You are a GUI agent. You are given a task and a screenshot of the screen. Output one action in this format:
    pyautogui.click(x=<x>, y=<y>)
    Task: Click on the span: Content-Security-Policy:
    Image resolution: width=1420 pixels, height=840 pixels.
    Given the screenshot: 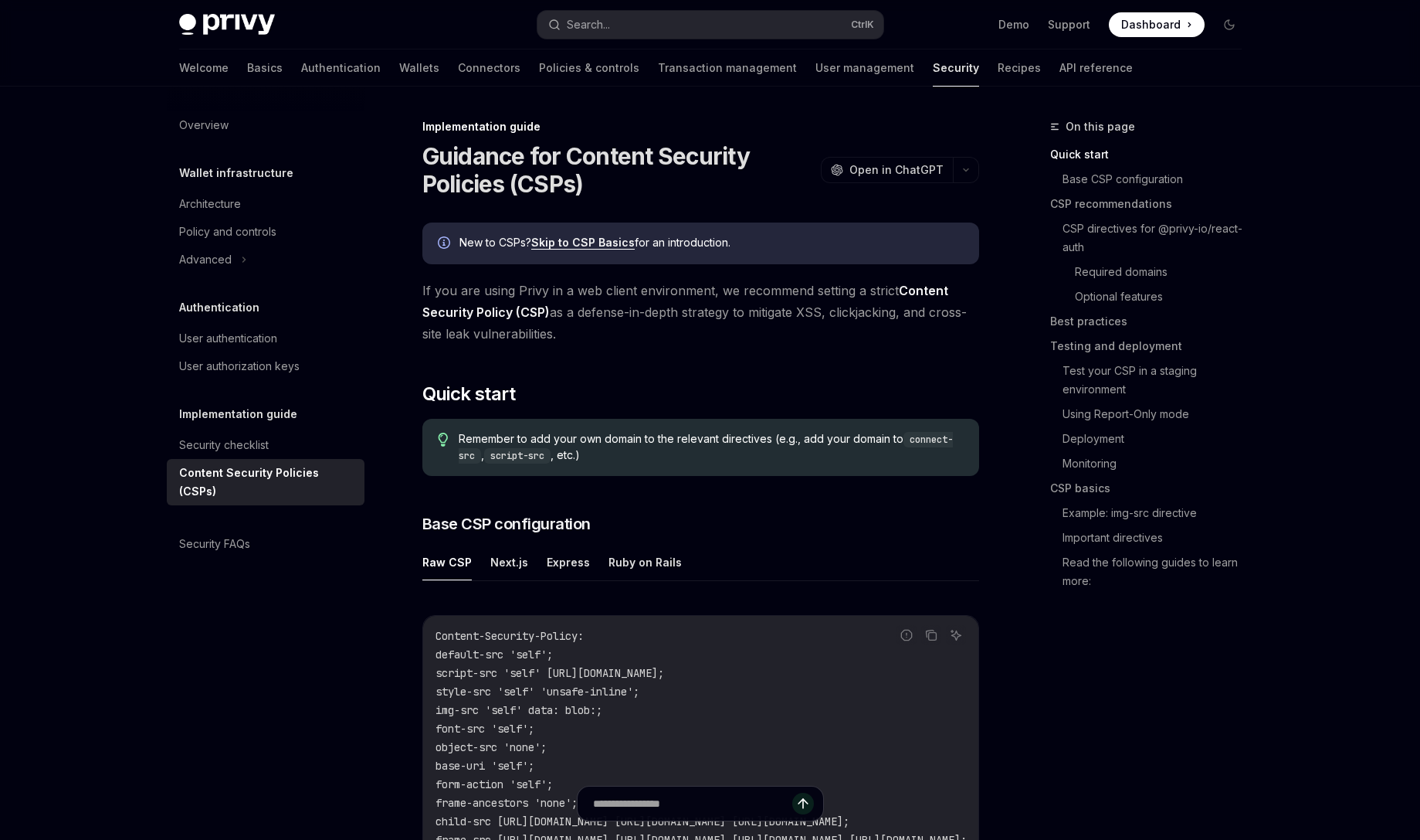 What is the action you would take?
    pyautogui.click(x=510, y=636)
    